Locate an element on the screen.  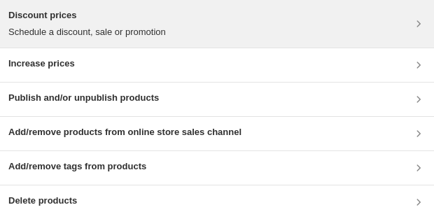
p: Schedule a discount, sale or promotion is located at coordinates (87, 32).